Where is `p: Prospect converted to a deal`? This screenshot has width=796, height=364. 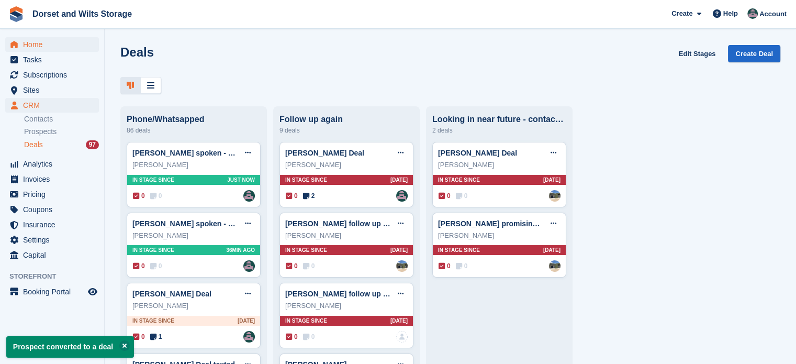 p: Prospect converted to a deal is located at coordinates (70, 347).